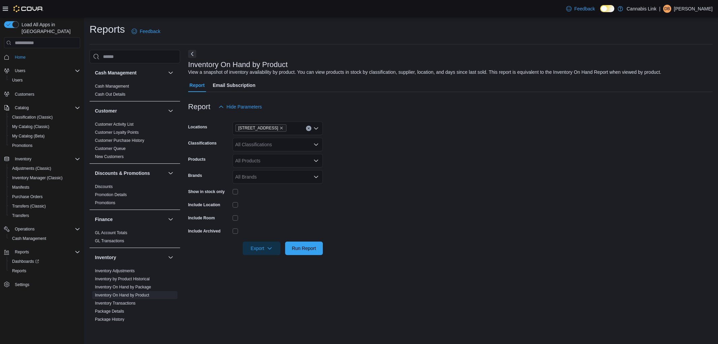 The image size is (718, 344). I want to click on button: Discounts & Promotions, so click(171, 173).